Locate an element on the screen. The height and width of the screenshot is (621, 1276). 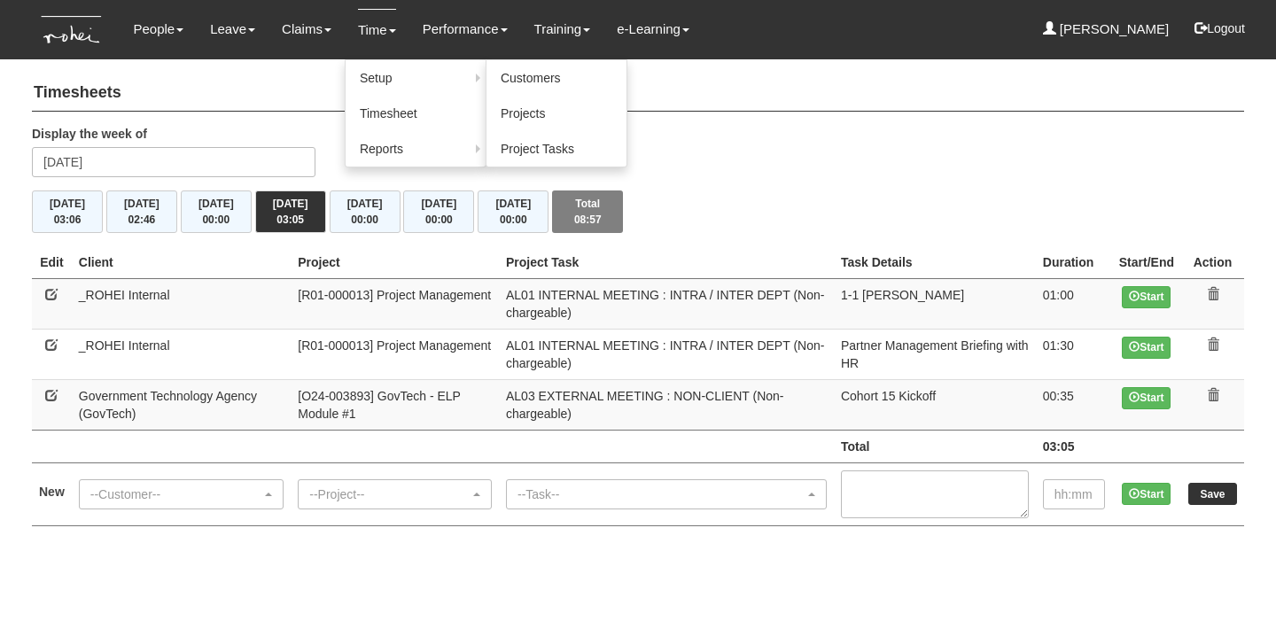
a: Project Tasks is located at coordinates (556, 149).